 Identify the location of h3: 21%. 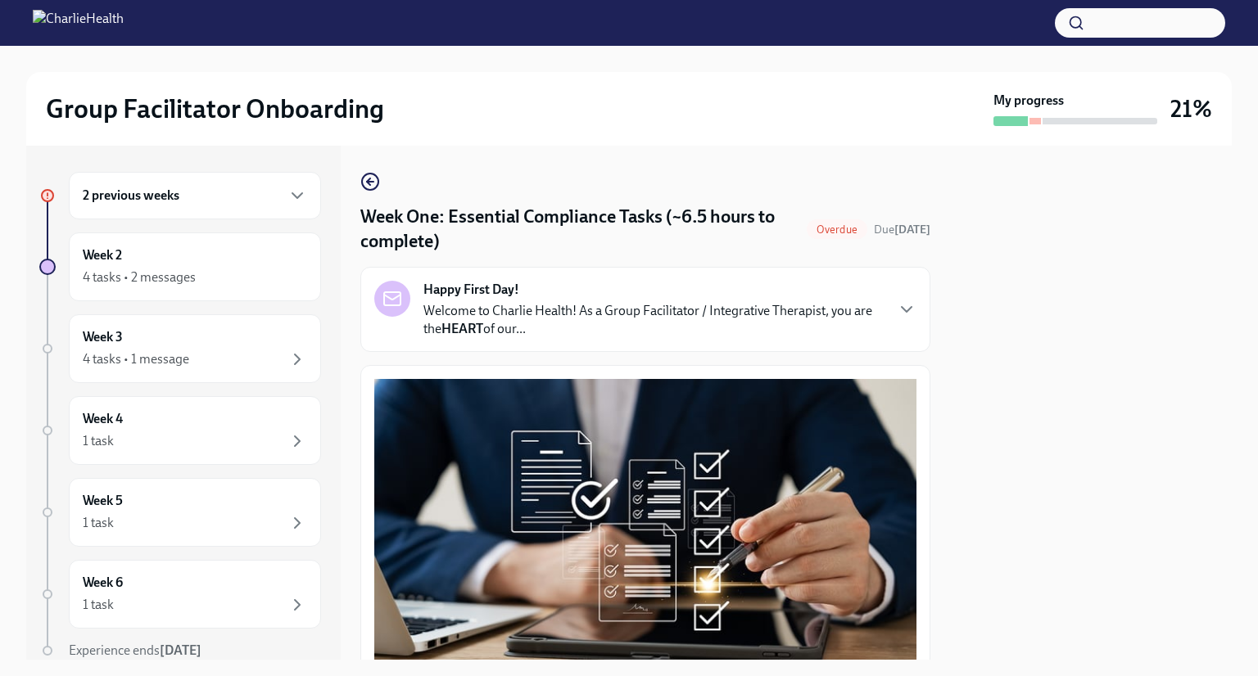
(1191, 109).